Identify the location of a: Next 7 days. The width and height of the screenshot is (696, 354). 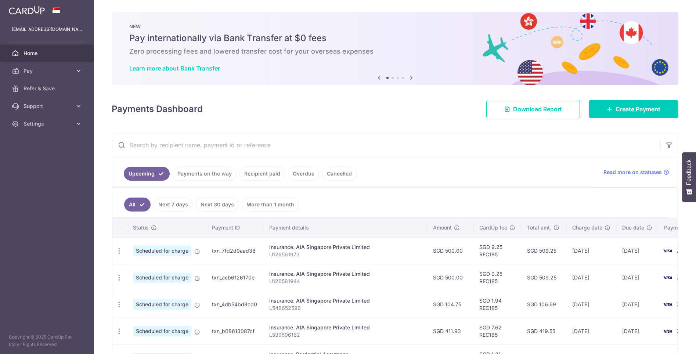
(173, 205).